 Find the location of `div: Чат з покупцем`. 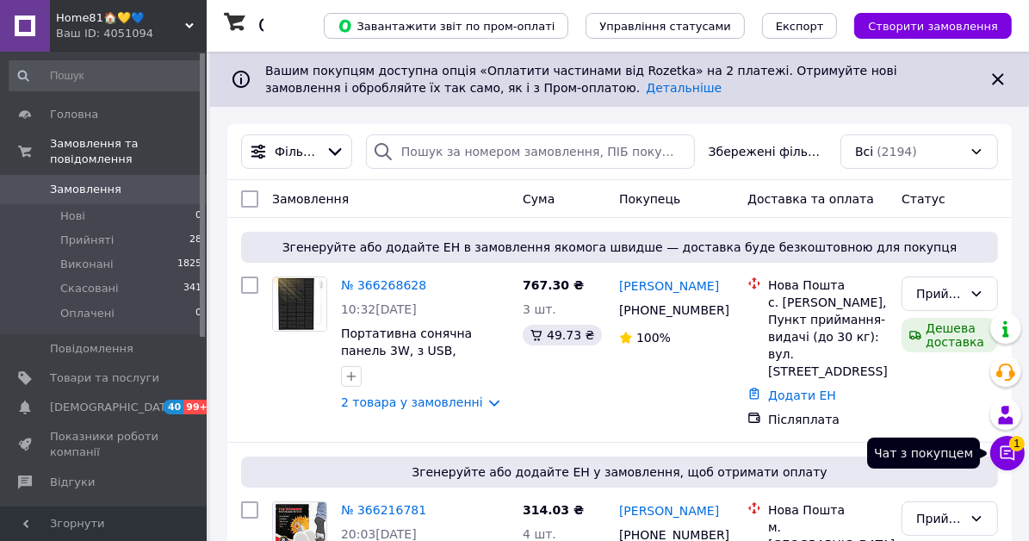

div: Чат з покупцем is located at coordinates (923, 453).